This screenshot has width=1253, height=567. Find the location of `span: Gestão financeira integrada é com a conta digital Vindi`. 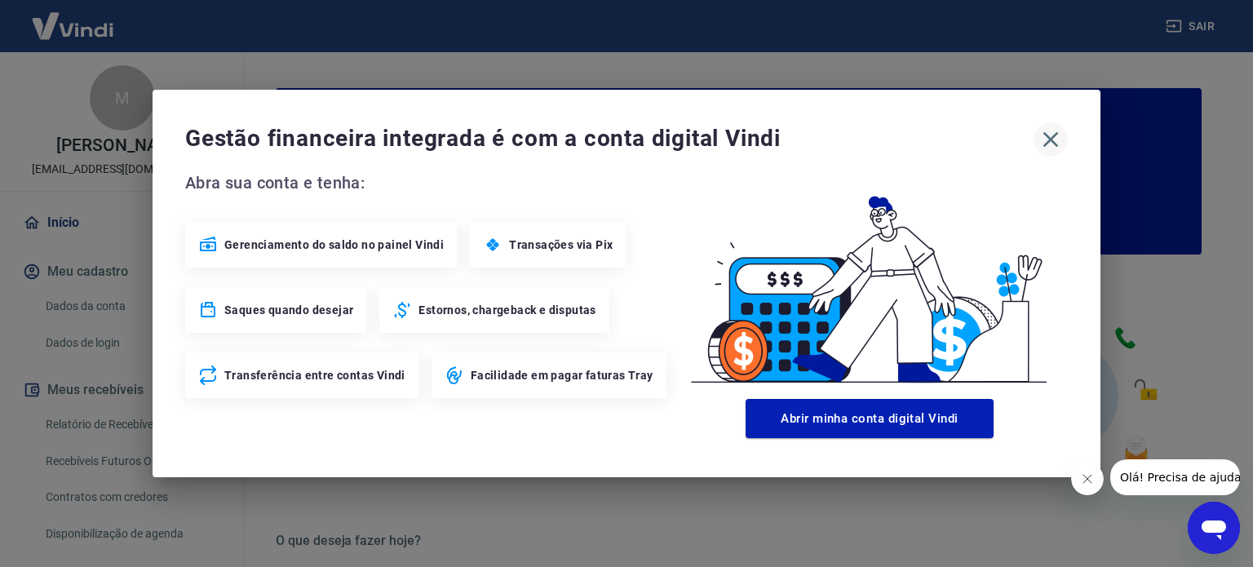

span: Gestão financeira integrada é com a conta digital Vindi is located at coordinates (609, 139).